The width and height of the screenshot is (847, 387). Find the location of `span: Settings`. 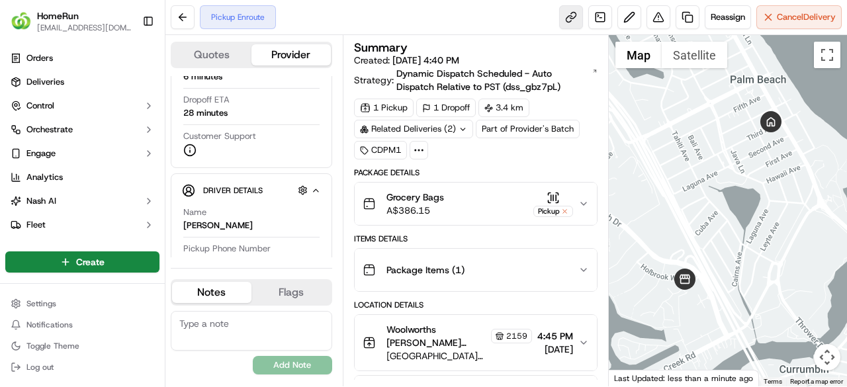

span: Settings is located at coordinates (41, 304).